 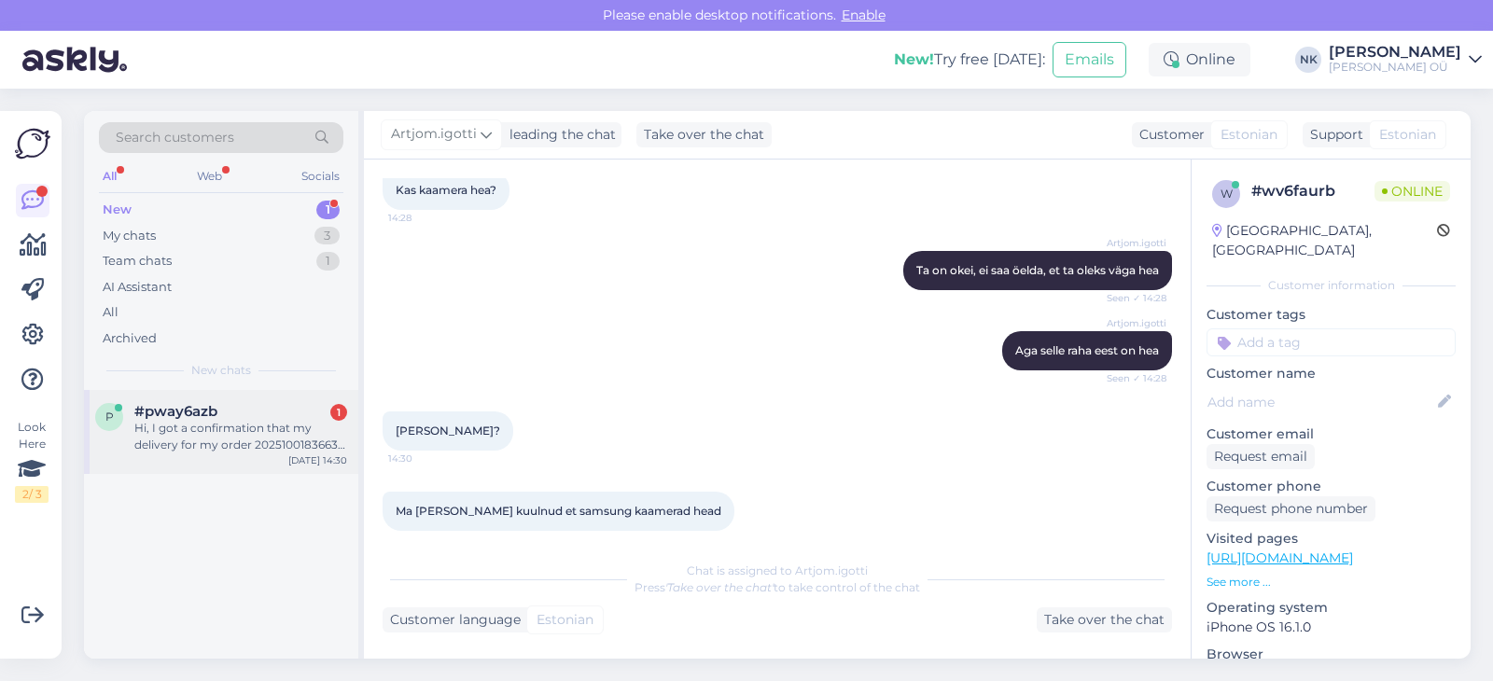 What do you see at coordinates (1089, 60) in the screenshot?
I see `button: Emails` at bounding box center [1089, 60].